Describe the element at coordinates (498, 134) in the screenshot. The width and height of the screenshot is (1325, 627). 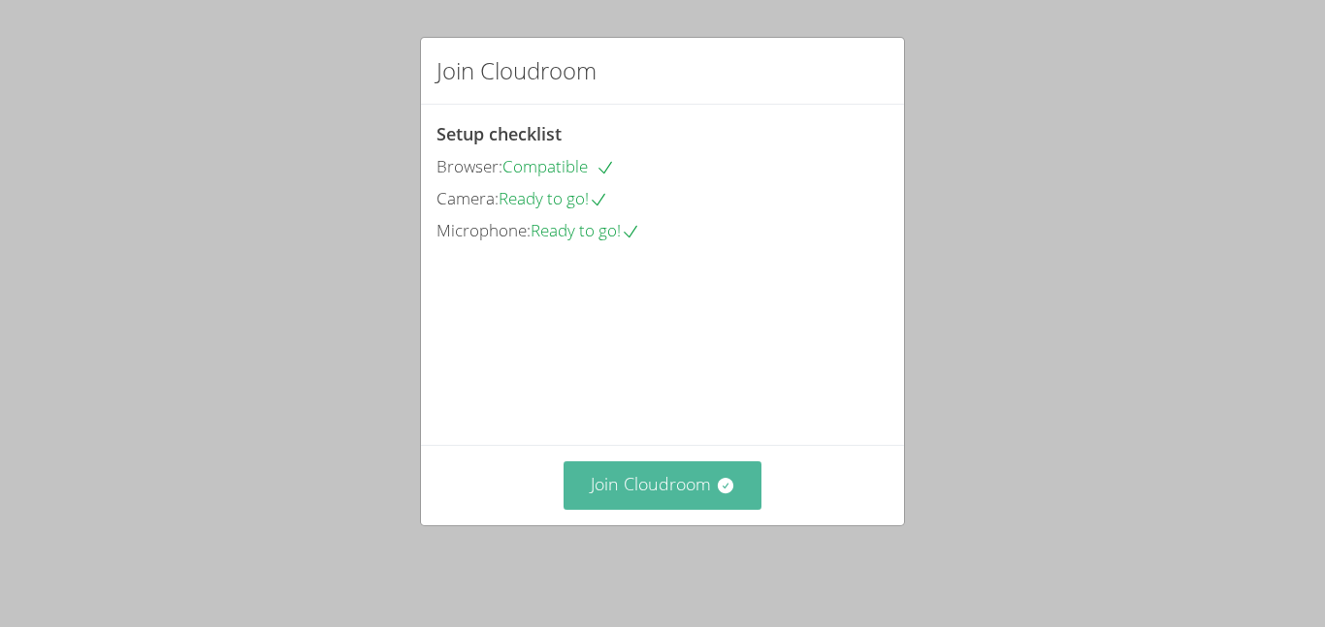
I see `span: Setup checklist` at that location.